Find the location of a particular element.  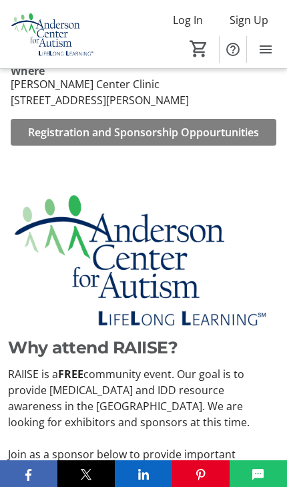

span: Join as a sponsor below to provide important information and resources to the community. is located at coordinates (124, 462).